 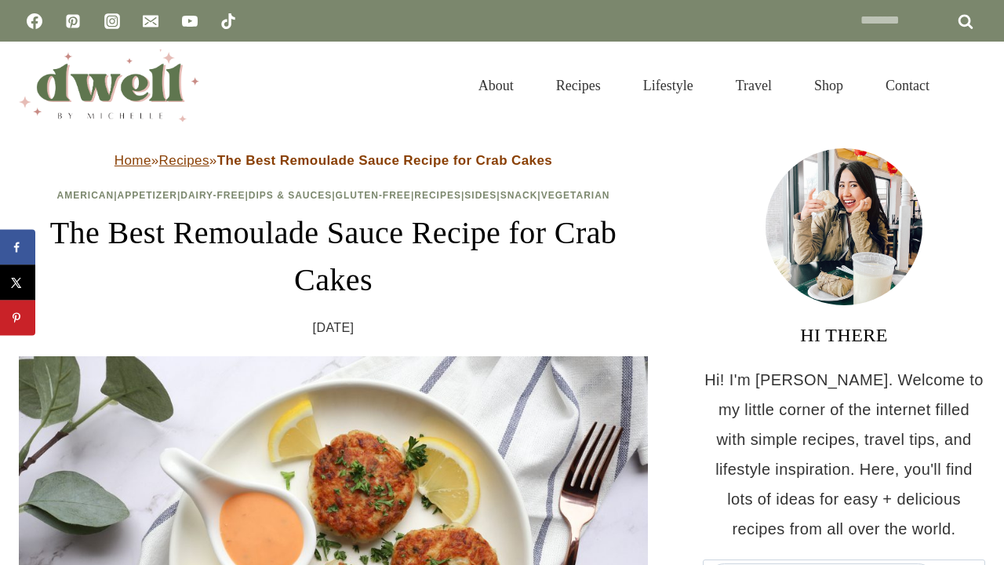 What do you see at coordinates (576, 195) in the screenshot?
I see `a: Vegetarian` at bounding box center [576, 195].